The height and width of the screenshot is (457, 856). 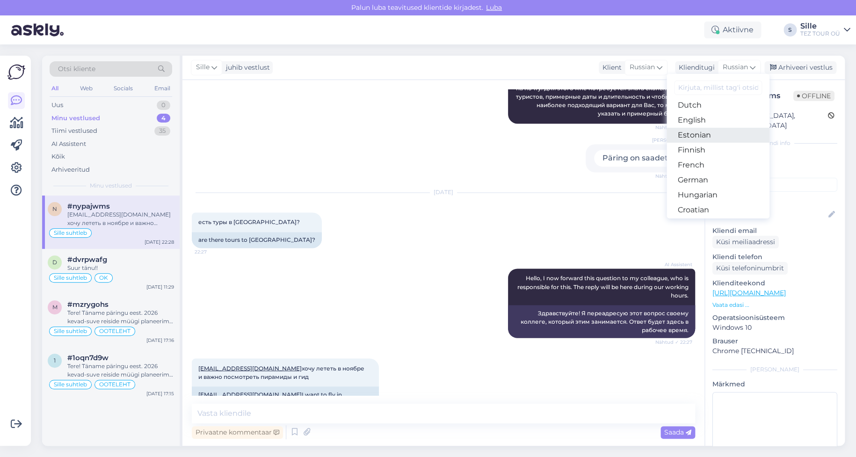 I want to click on a: Hungarian, so click(x=718, y=195).